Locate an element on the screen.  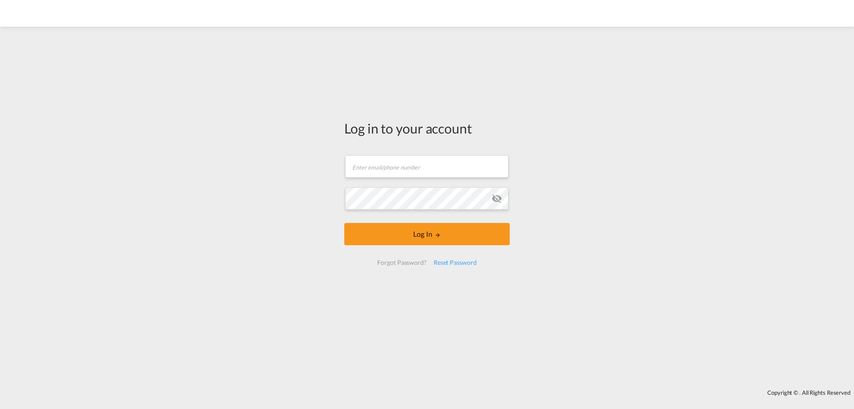
div: Reset Password is located at coordinates (455, 262).